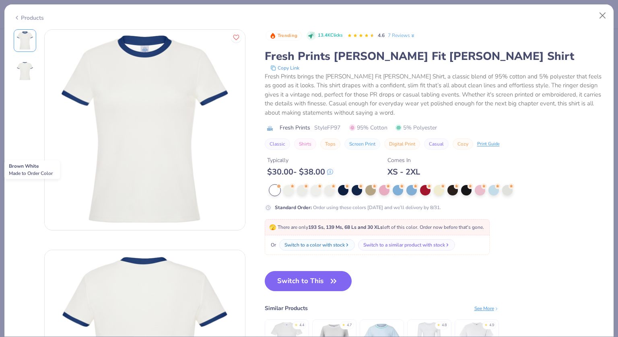 Image resolution: width=618 pixels, height=337 pixels. What do you see at coordinates (362, 144) in the screenshot?
I see `button: Screen Print` at bounding box center [362, 144].